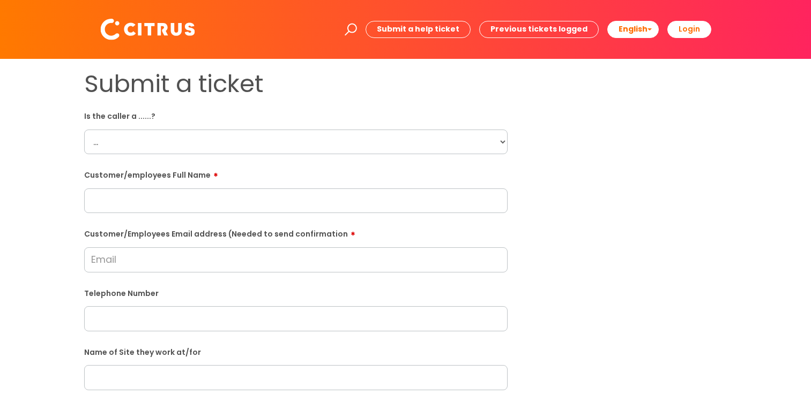  What do you see at coordinates (296, 293) in the screenshot?
I see `label: Telephone Number` at bounding box center [296, 293].